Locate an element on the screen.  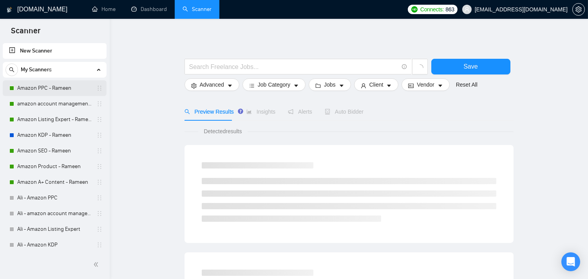
a: New Scanner is located at coordinates (54, 51).